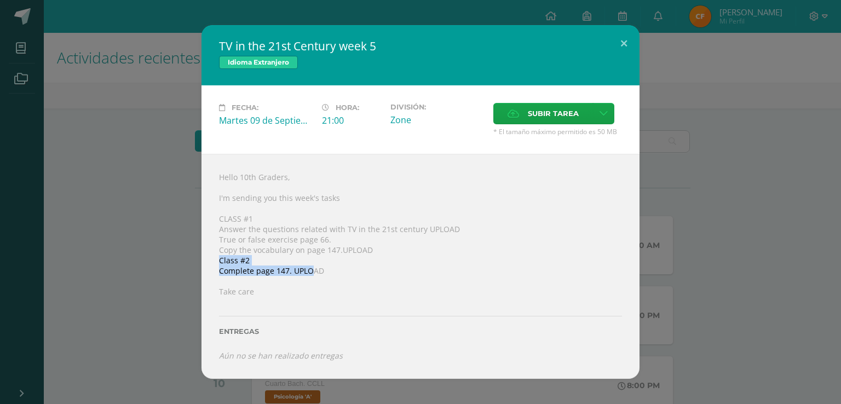 This screenshot has height=404, width=841. What do you see at coordinates (557, 131) in the screenshot?
I see `span: * El tamaño máximo permitido es 50 MB` at bounding box center [557, 131].